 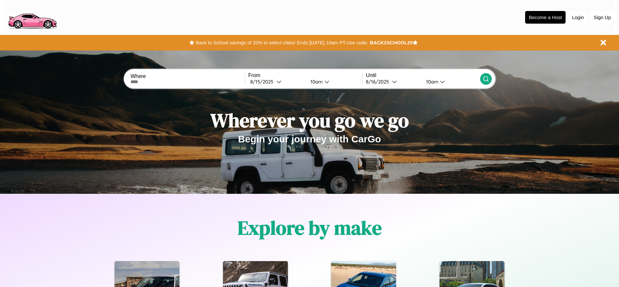 I want to click on label: Where, so click(x=188, y=76).